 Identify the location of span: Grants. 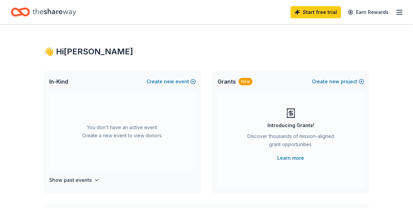
(227, 81).